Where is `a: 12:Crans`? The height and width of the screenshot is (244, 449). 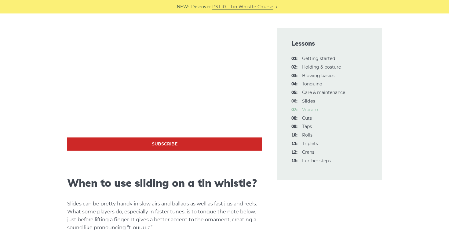 a: 12:Crans is located at coordinates (308, 152).